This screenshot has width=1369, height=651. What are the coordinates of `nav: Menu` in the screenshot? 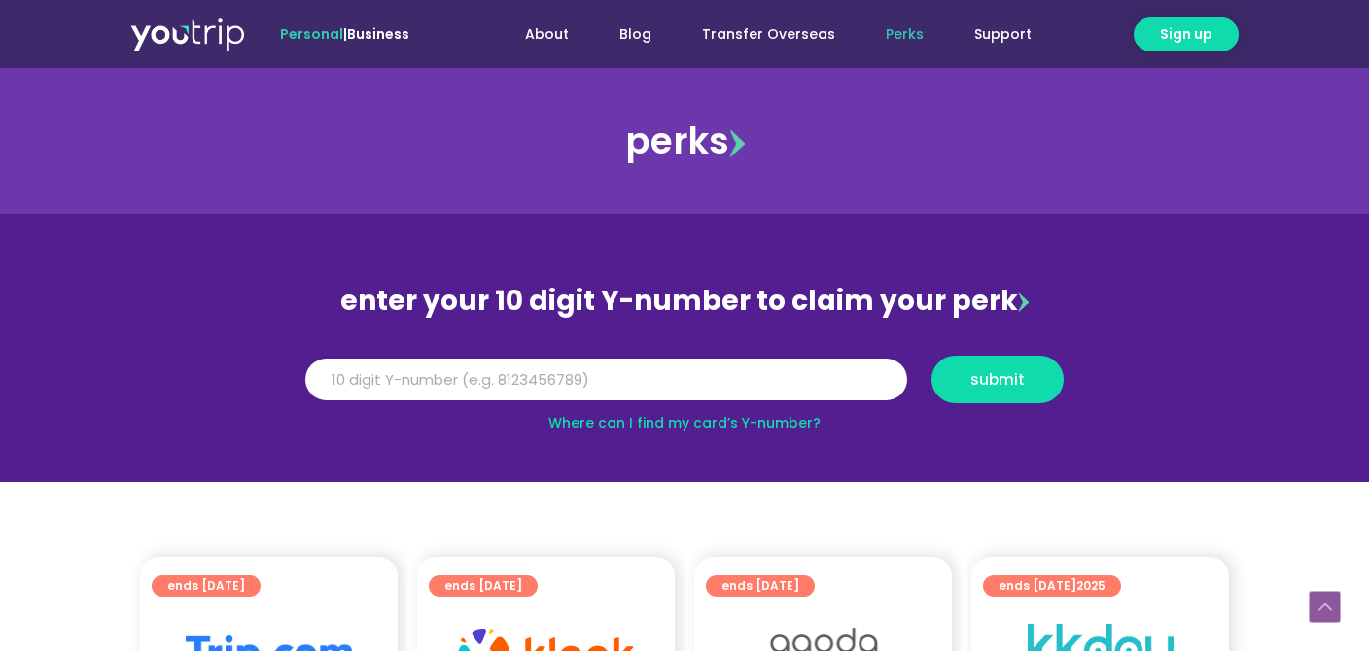 It's located at (759, 34).